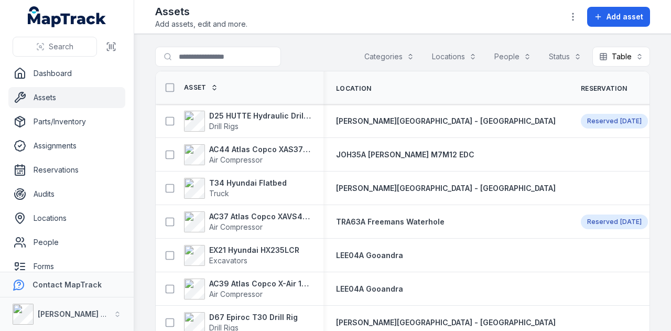  What do you see at coordinates (55, 47) in the screenshot?
I see `button: Search` at bounding box center [55, 47].